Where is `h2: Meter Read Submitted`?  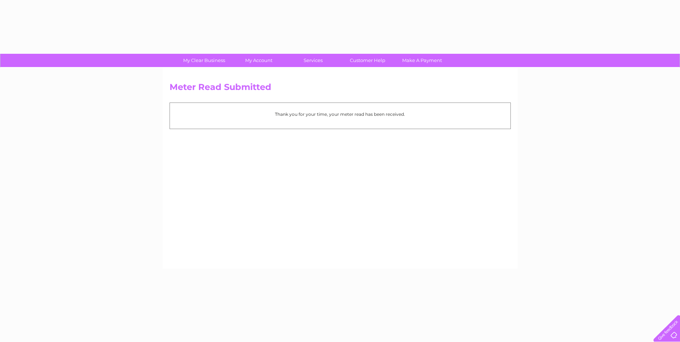 h2: Meter Read Submitted is located at coordinates (340, 89).